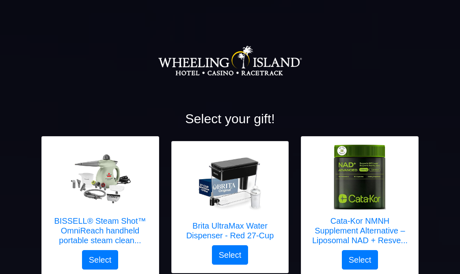  Describe the element at coordinates (359, 177) in the screenshot. I see `img: Cata-Kor NMNH Supplement Alternative – Liposomal NAD + Resveratrol – 30-Day Supply – High Purity ...` at that location.